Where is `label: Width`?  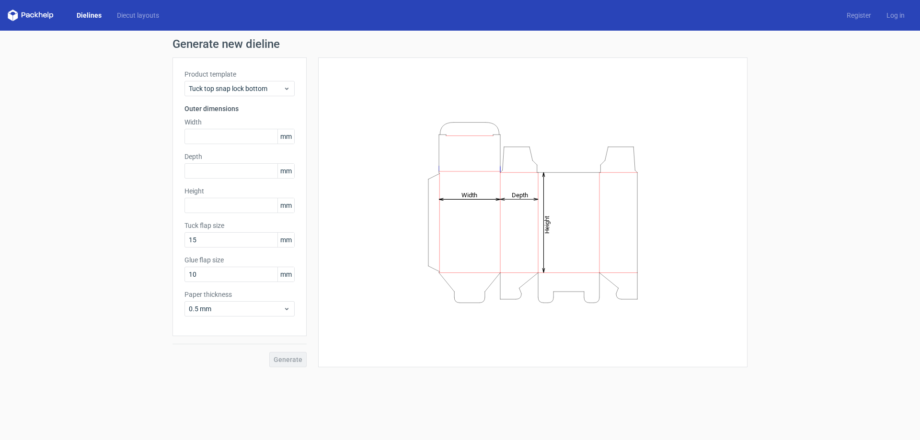 label: Width is located at coordinates (240, 122).